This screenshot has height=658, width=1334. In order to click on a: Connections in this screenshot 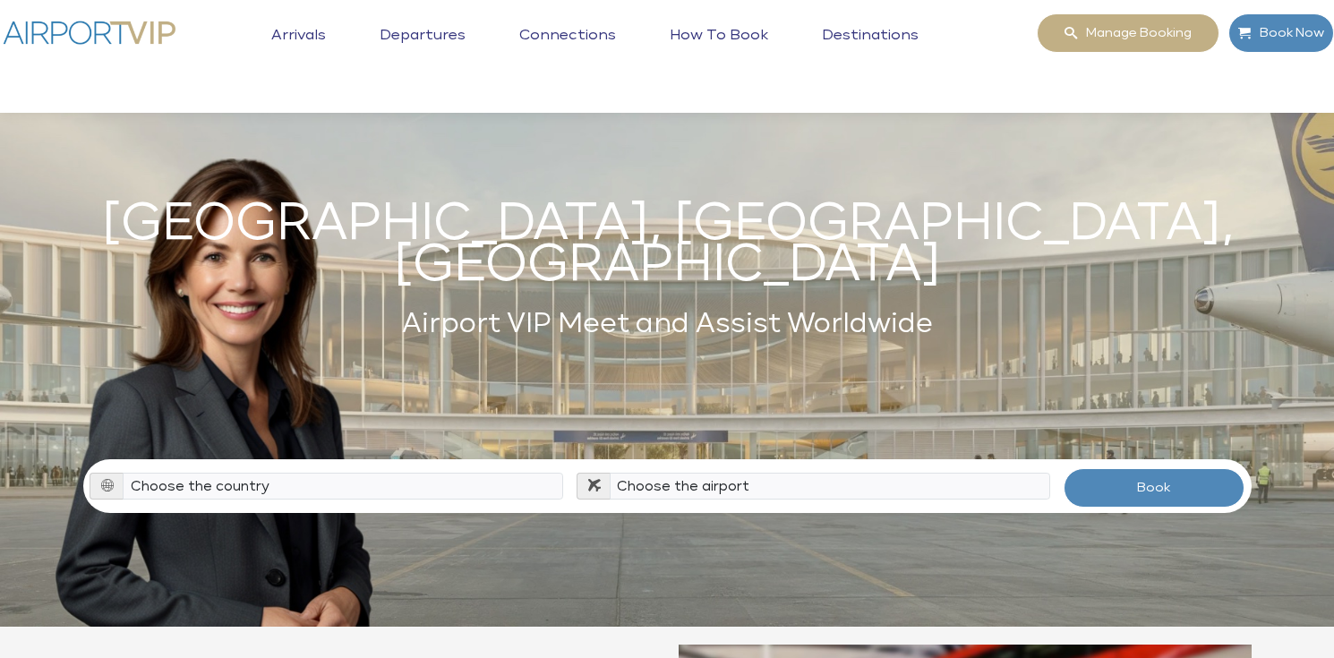, I will do `click(568, 49)`.